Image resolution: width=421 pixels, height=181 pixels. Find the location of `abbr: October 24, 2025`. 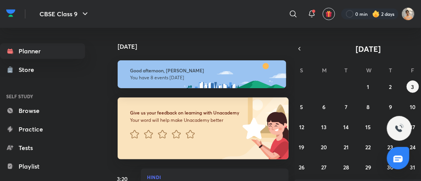

abbr: October 24, 2025 is located at coordinates (413, 147).